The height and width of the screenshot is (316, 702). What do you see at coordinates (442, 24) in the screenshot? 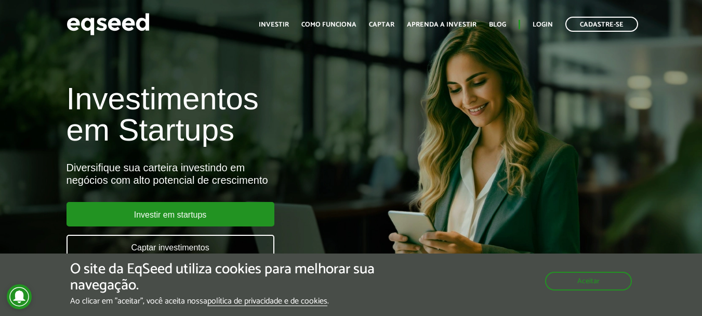
I see `a: Aprenda a investir` at bounding box center [442, 24].